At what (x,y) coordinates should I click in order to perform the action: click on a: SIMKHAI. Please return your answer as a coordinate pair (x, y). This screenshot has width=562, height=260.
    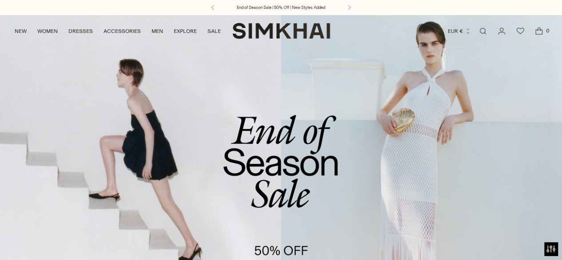
    Looking at the image, I should click on (281, 31).